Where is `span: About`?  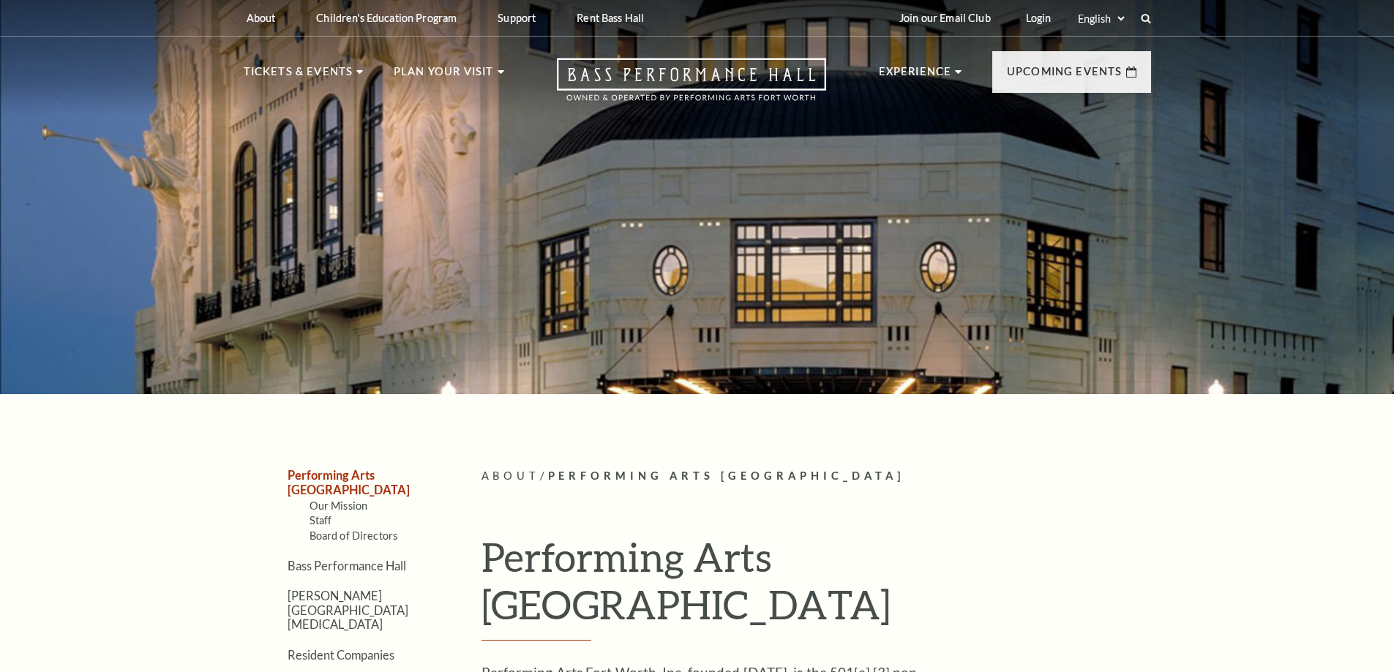
span: About is located at coordinates (511, 476).